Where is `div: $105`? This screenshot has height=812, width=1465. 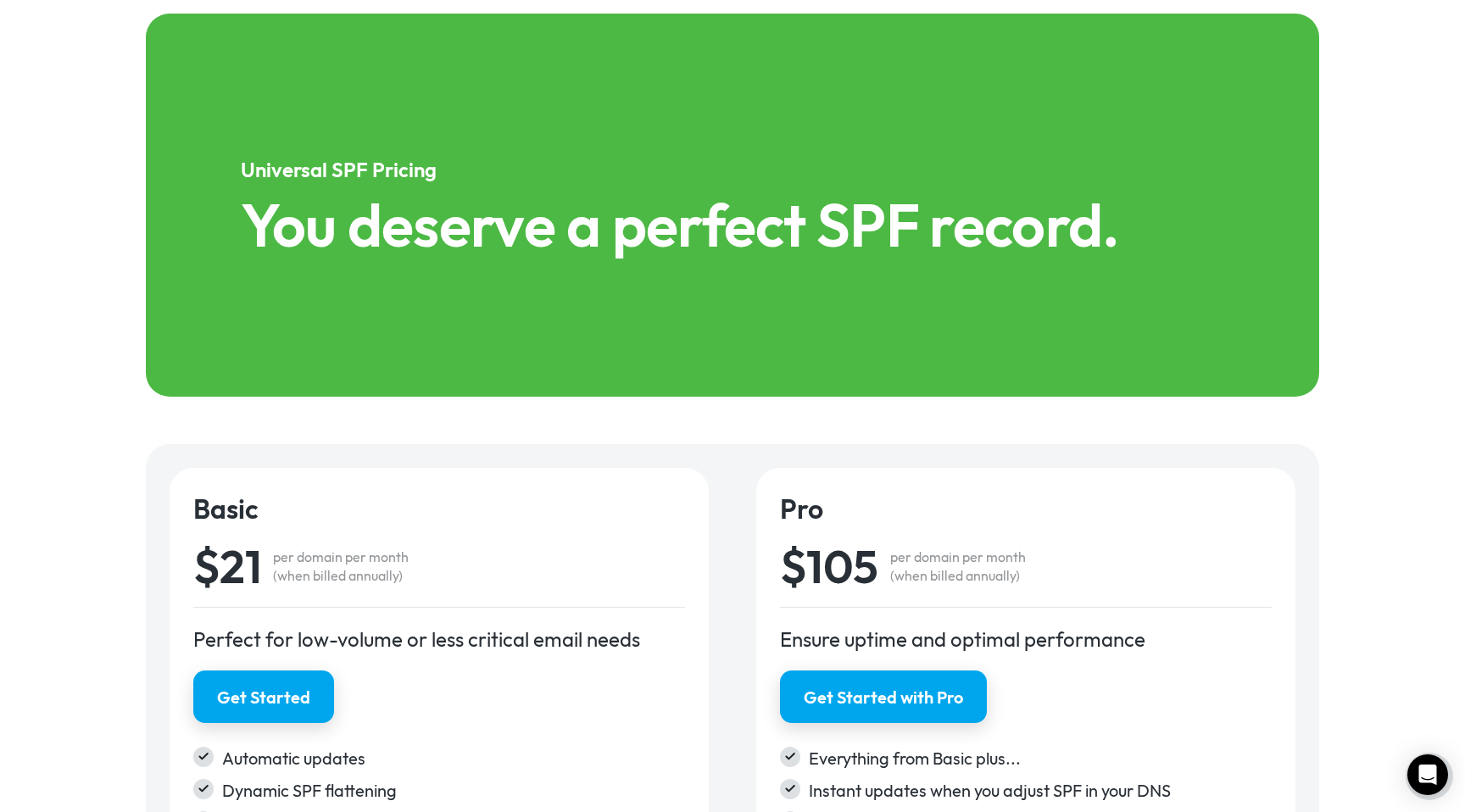
div: $105 is located at coordinates (829, 566).